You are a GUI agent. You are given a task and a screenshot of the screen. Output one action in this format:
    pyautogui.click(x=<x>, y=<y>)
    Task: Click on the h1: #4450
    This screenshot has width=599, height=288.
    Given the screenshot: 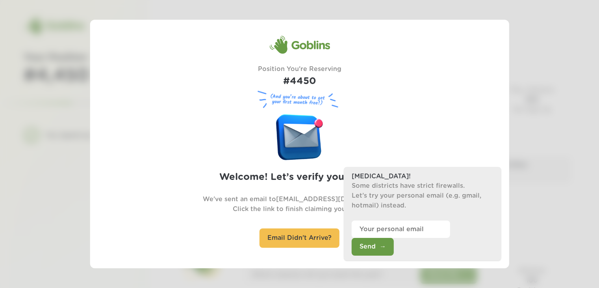 What is the action you would take?
    pyautogui.click(x=300, y=81)
    